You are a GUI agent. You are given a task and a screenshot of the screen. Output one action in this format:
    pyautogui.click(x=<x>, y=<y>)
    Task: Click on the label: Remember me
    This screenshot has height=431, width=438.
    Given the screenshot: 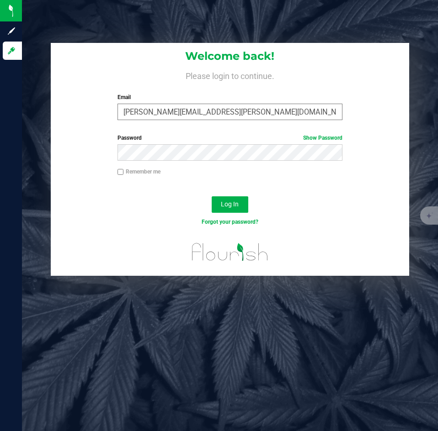 What is the action you would take?
    pyautogui.click(x=139, y=172)
    